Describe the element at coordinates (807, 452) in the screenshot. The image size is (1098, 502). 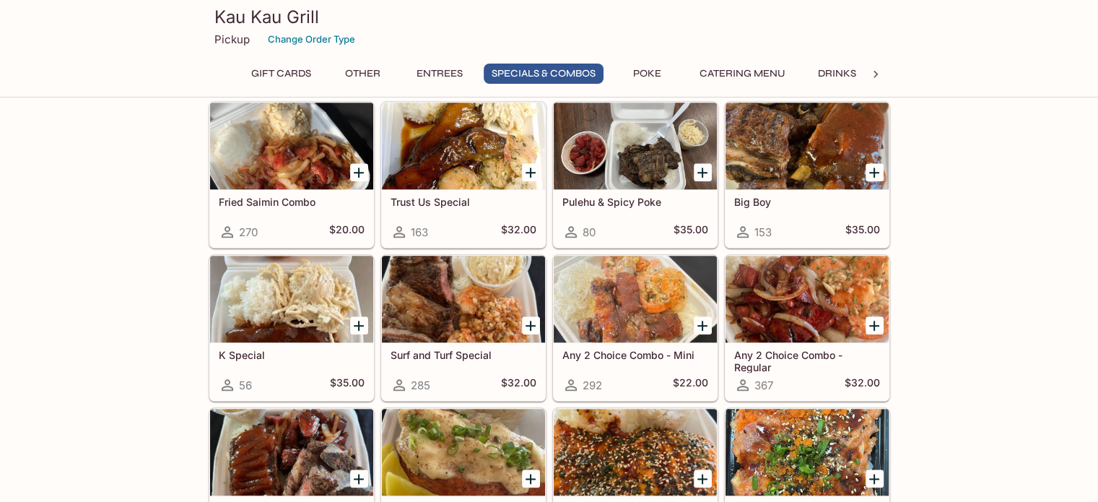
I see `div: Spicy Bento w/ Sushi Rice & Nori` at that location.